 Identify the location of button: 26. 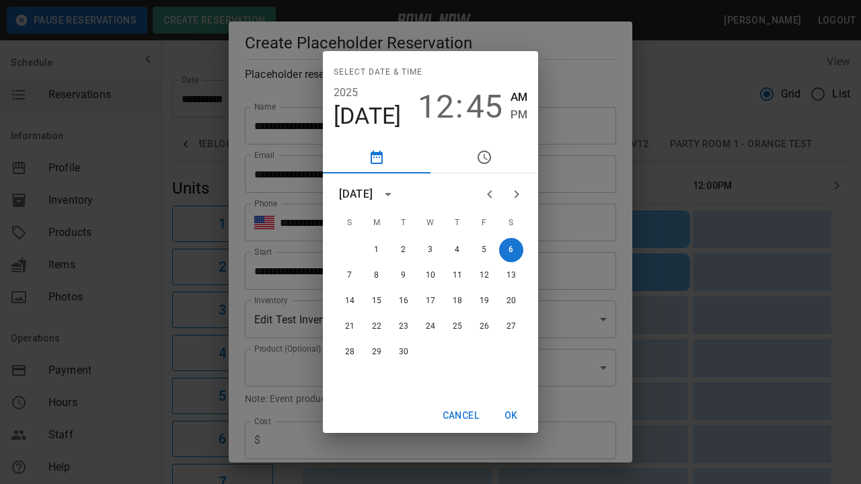
(484, 327).